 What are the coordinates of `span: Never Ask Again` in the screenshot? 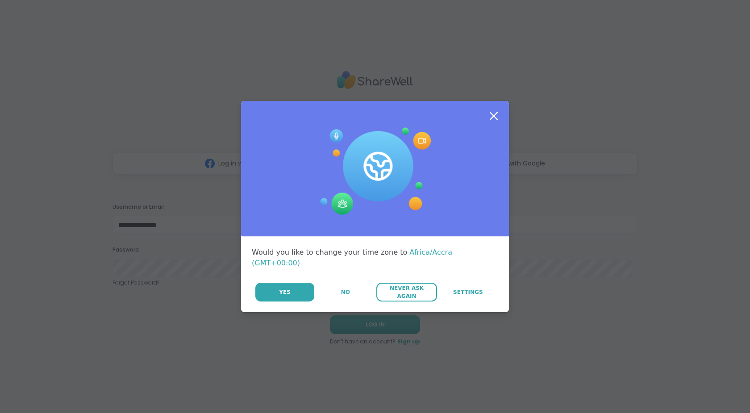 It's located at (406, 292).